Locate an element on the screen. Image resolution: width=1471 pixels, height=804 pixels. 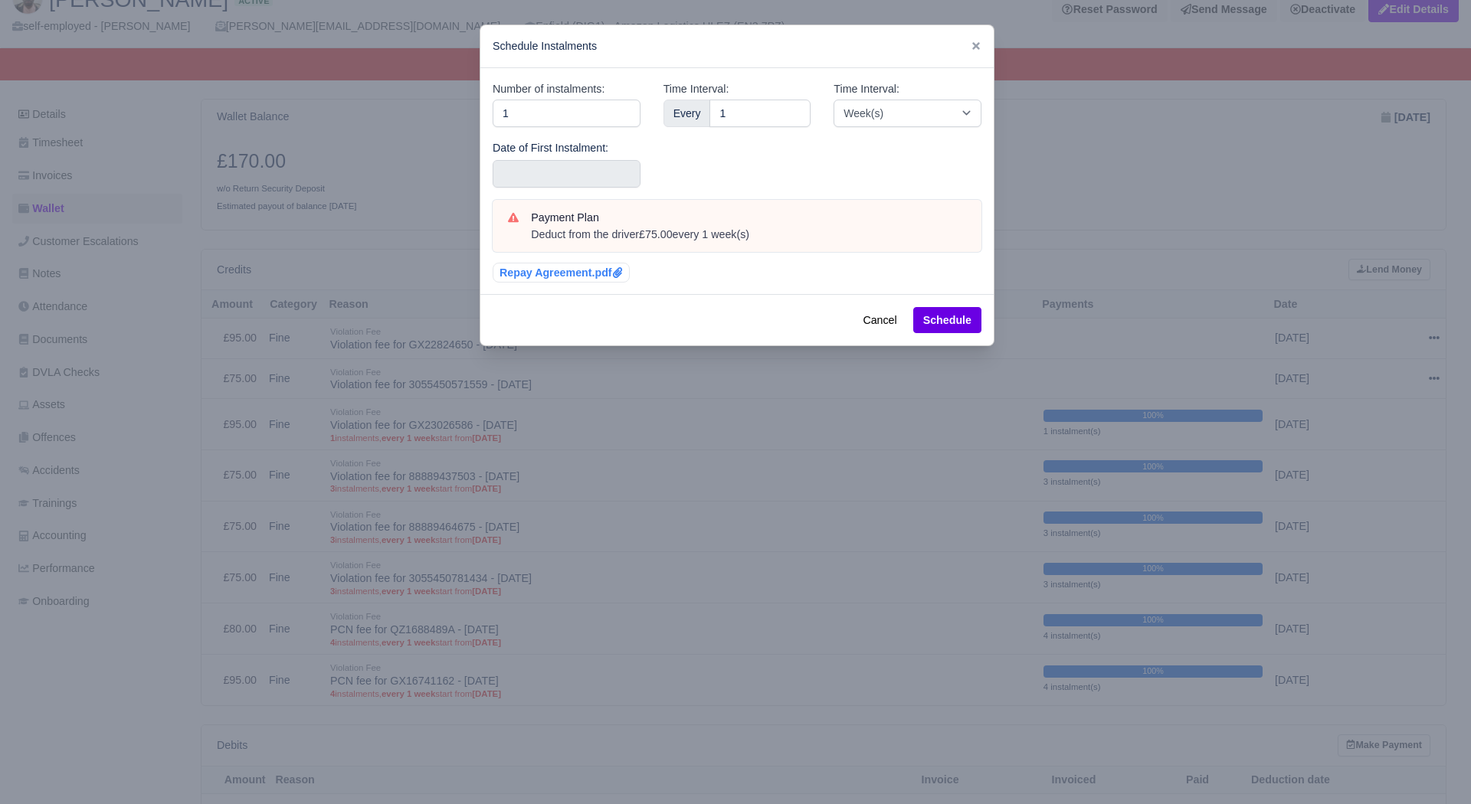
div: Schedule Instalments is located at coordinates (737, 47).